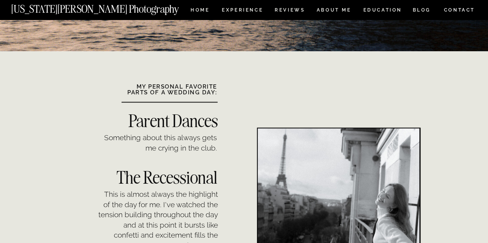 The width and height of the screenshot is (488, 243). What do you see at coordinates (459, 10) in the screenshot?
I see `a: CONTACT` at bounding box center [459, 10].